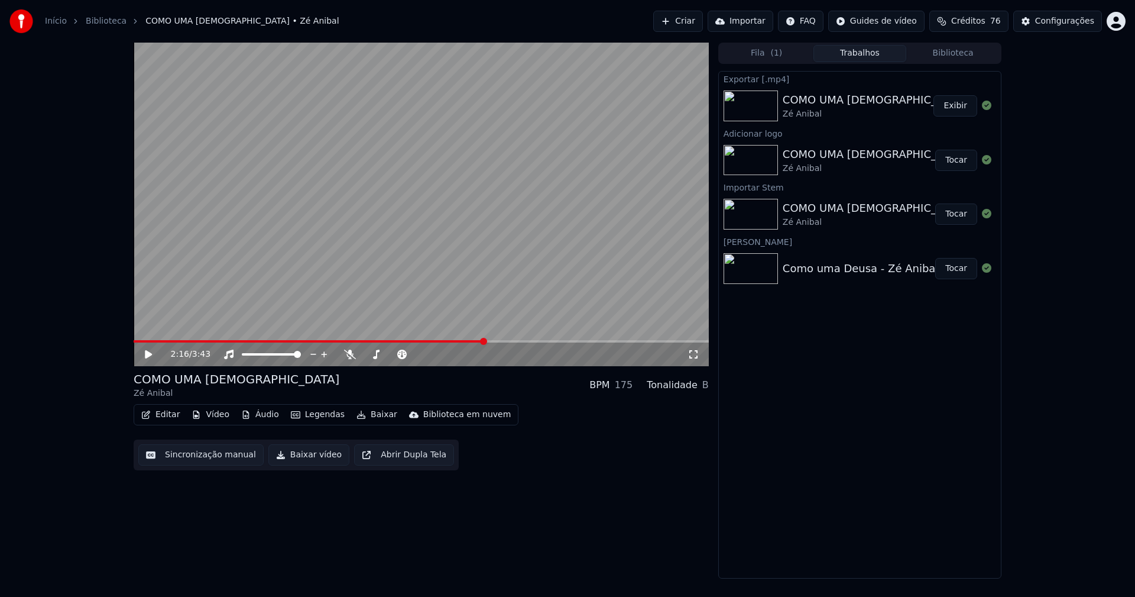 The width and height of the screenshot is (1135, 597). I want to click on div: Importar Stem, so click(860, 187).